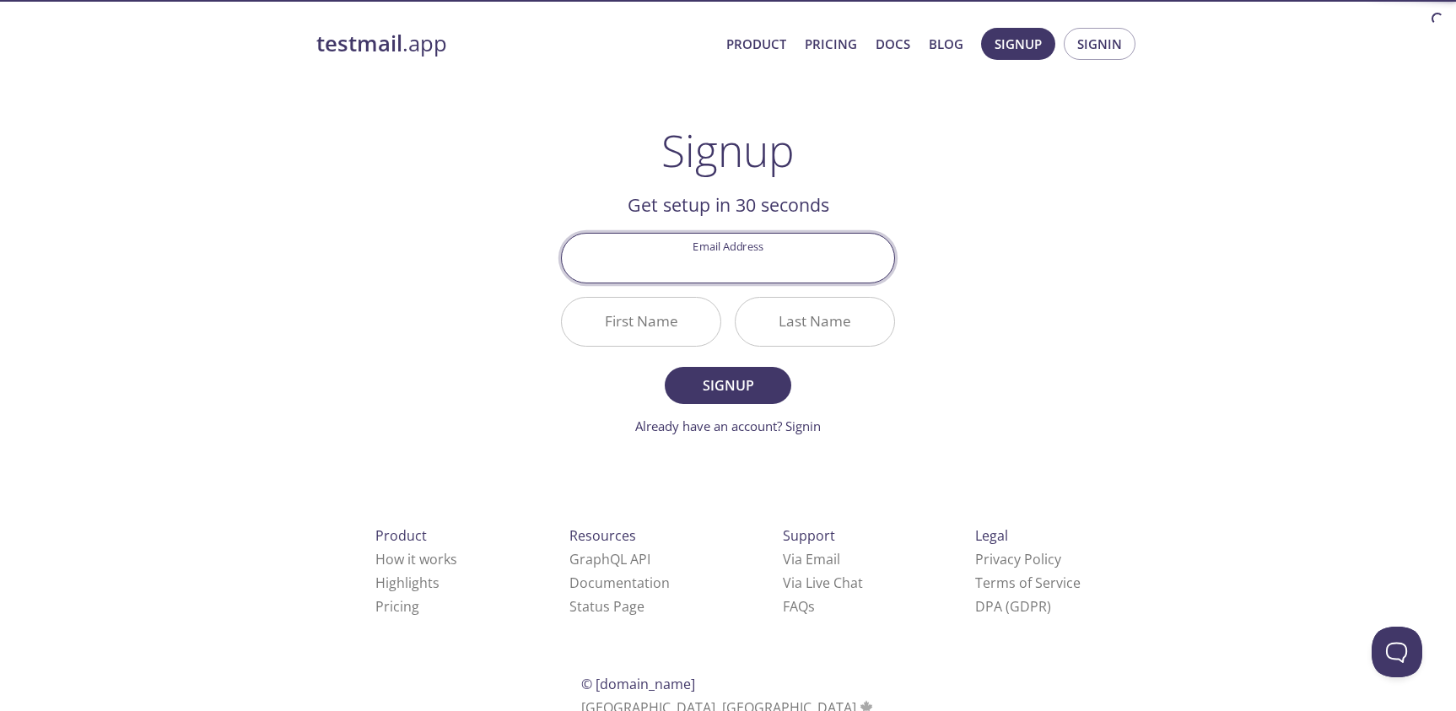  Describe the element at coordinates (799, 607) in the screenshot. I see `a: FAQ` at that location.